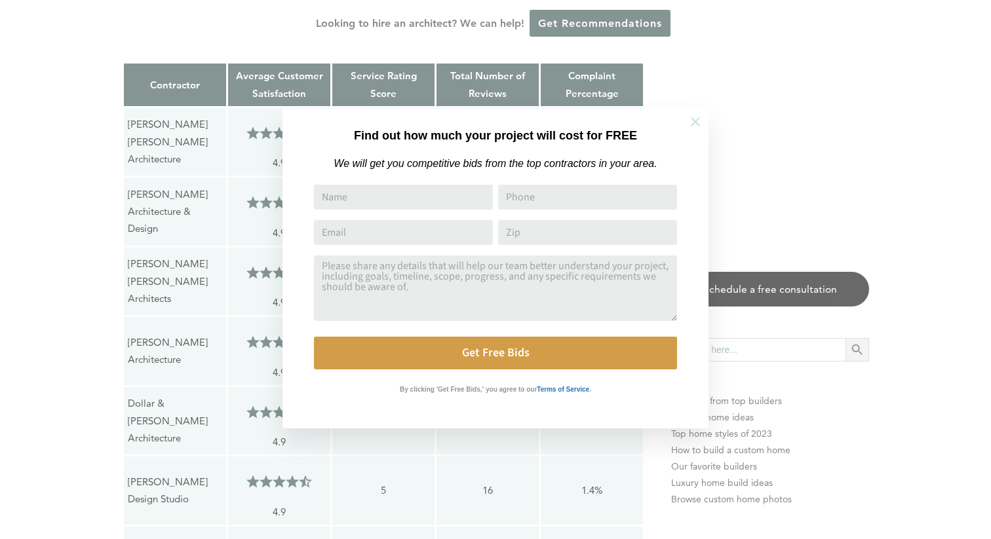 This screenshot has height=539, width=991. What do you see at coordinates (468, 389) in the screenshot?
I see `strong: By clicking 'Get Free Bids,' you agree to our` at bounding box center [468, 389].